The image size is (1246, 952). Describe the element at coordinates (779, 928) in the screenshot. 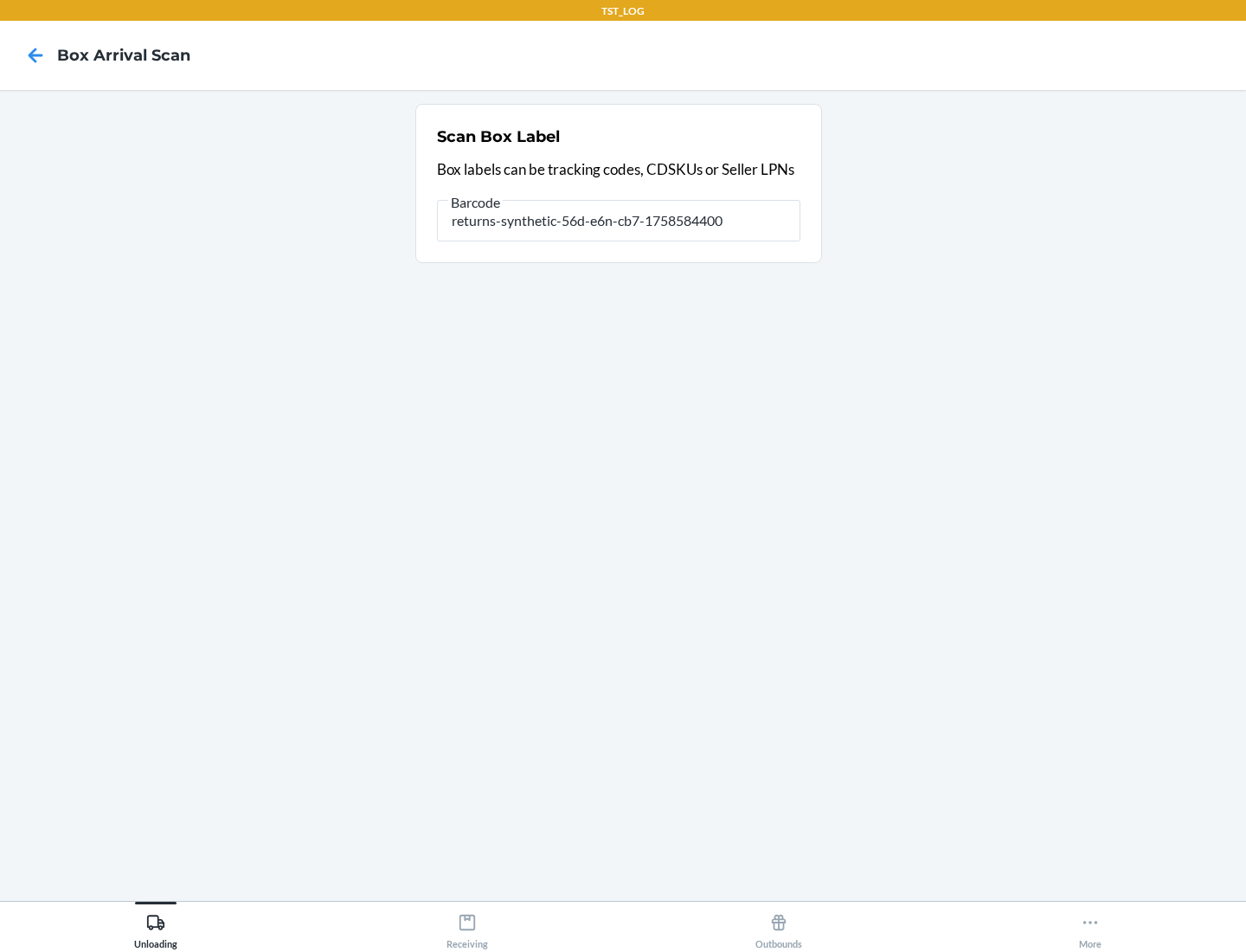

I see `div: Outbounds` at that location.